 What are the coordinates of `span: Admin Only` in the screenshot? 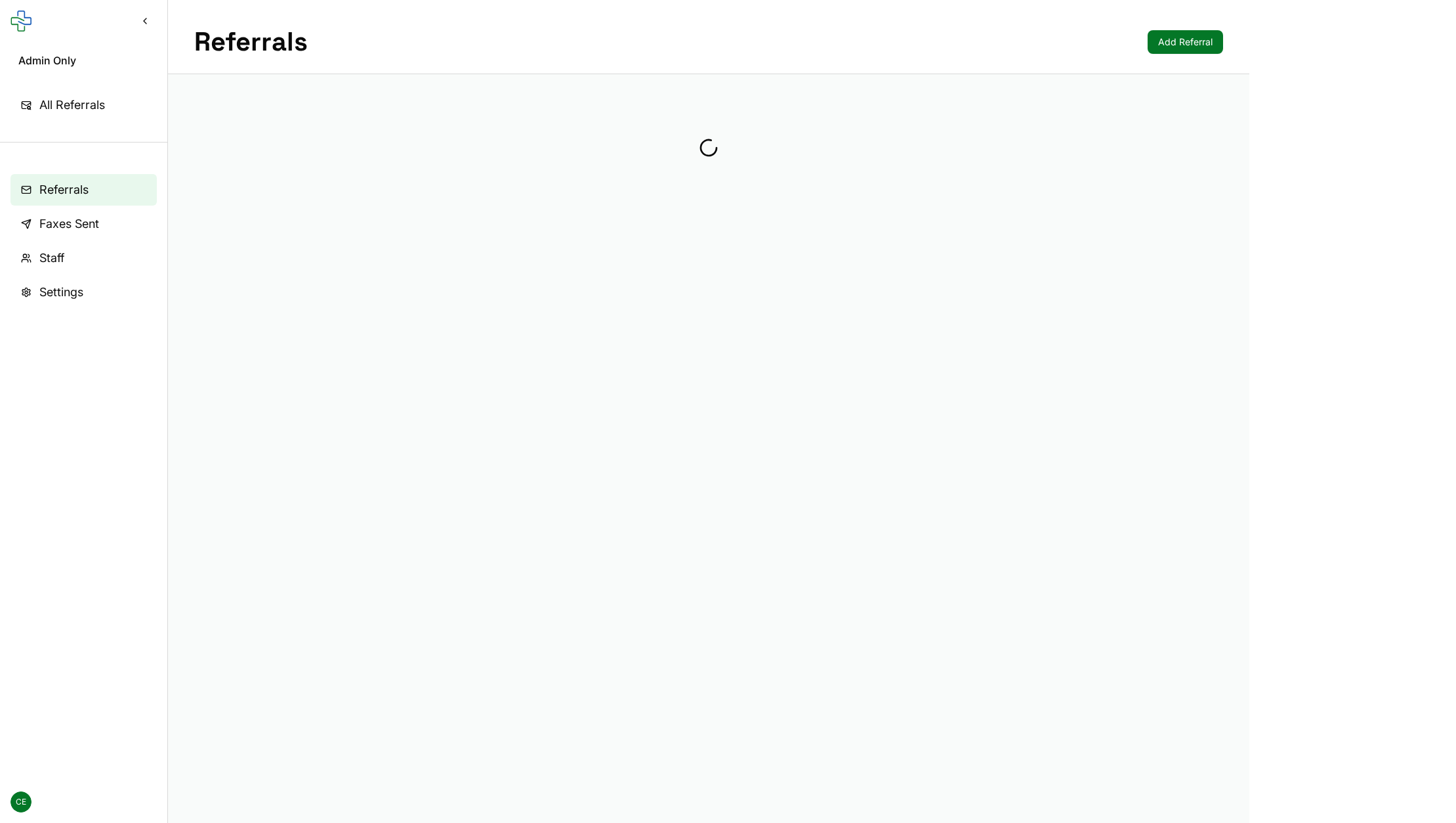 It's located at (84, 61).